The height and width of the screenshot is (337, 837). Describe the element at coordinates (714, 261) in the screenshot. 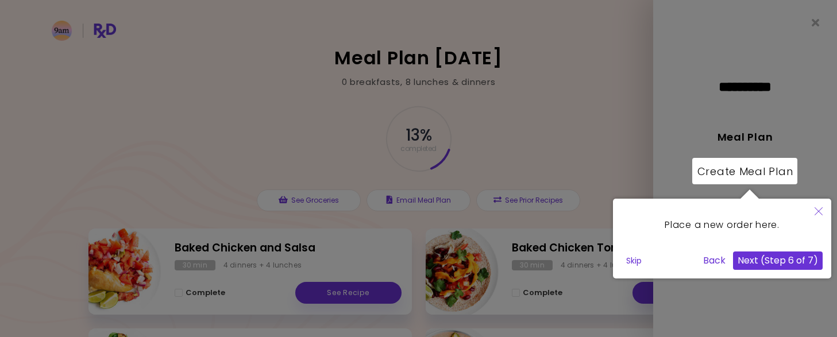

I see `button: Back` at that location.